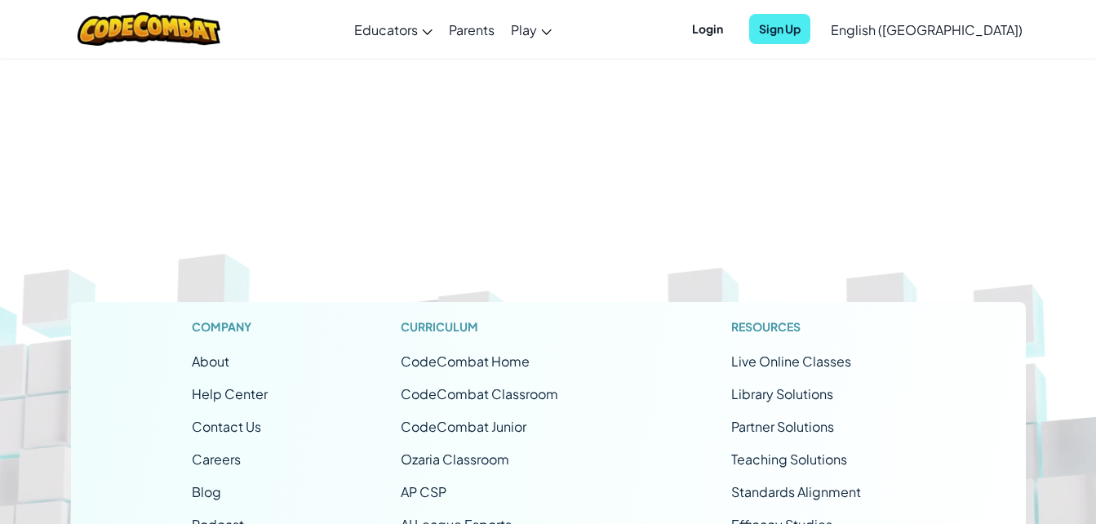 The width and height of the screenshot is (1096, 524). What do you see at coordinates (796, 491) in the screenshot?
I see `a: Standards Alignment` at bounding box center [796, 491].